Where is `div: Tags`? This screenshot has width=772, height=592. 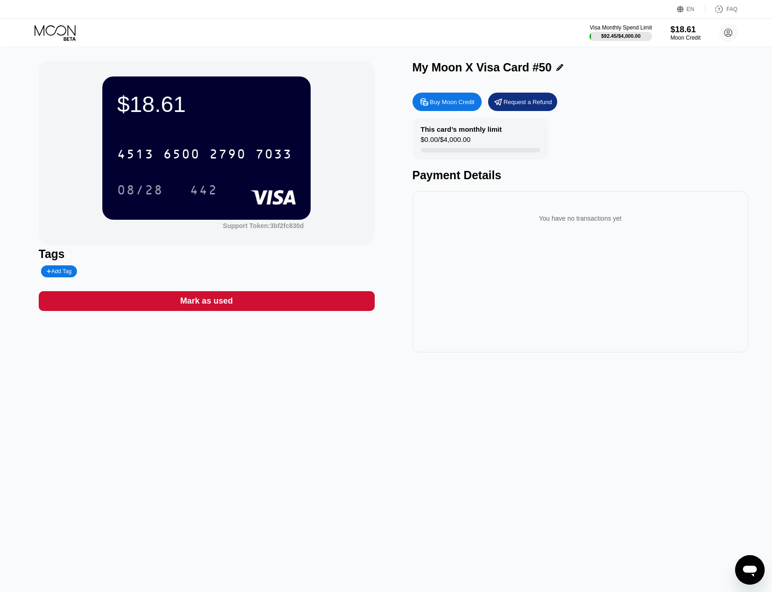
div: Tags is located at coordinates (206, 254).